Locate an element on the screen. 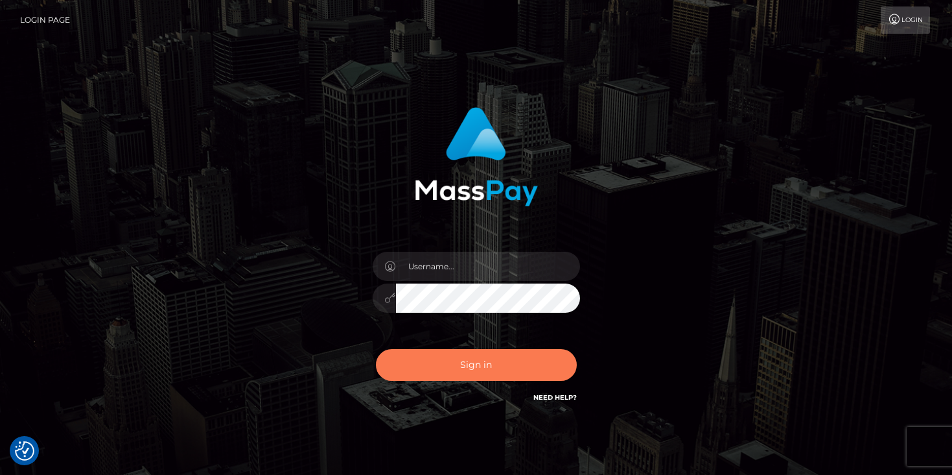  a: Need Help? is located at coordinates (555, 397).